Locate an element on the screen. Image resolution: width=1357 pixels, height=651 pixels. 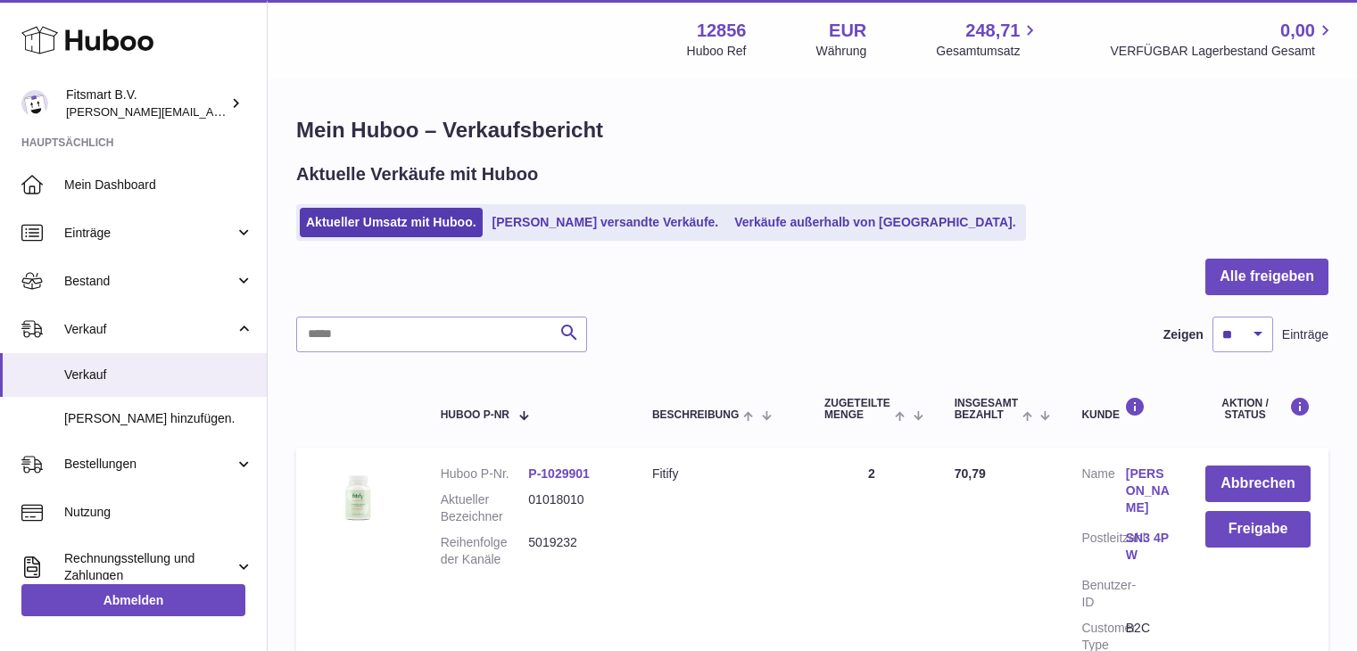
button: Freigabe is located at coordinates (1258, 529).